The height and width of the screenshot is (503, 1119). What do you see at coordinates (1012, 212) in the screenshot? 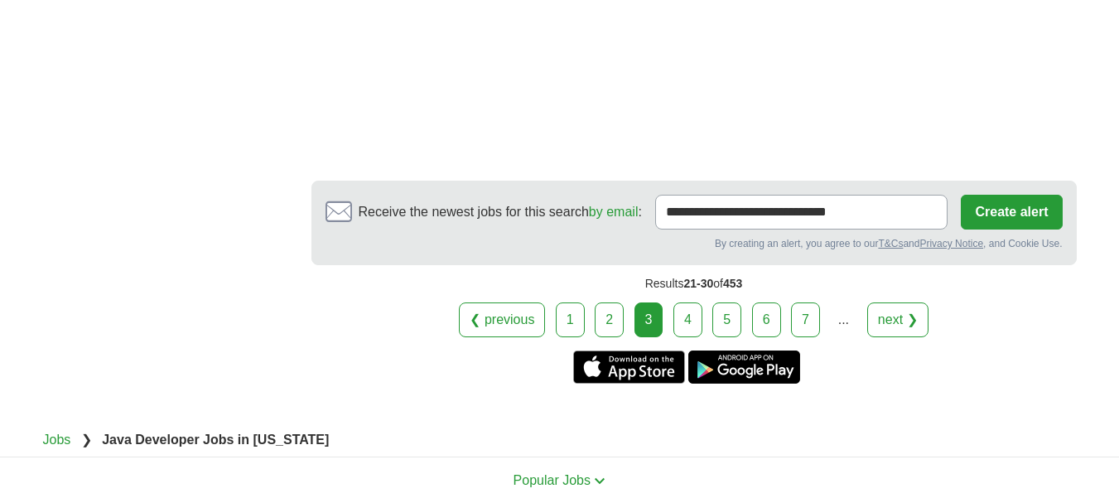
I see `button: Create alert` at bounding box center [1012, 212].